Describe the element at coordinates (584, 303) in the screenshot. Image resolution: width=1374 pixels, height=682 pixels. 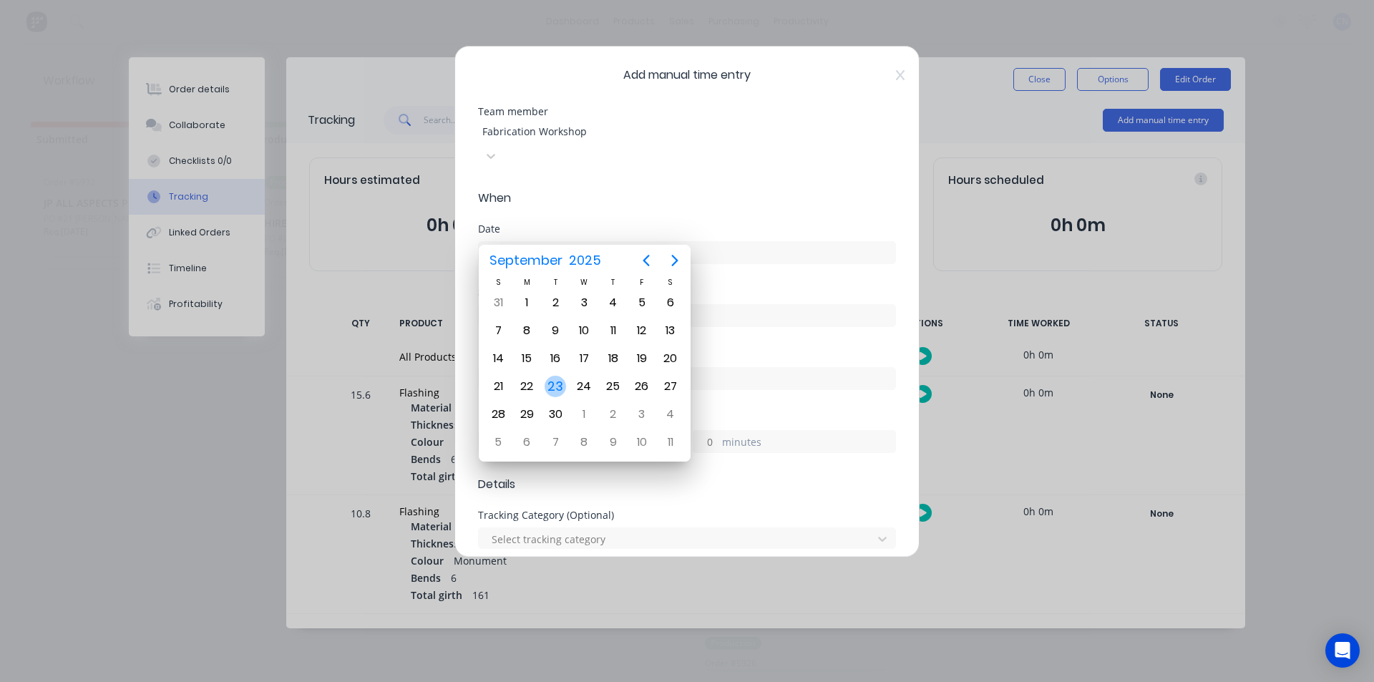
I see `div: Wednesday, September 3, 2025` at that location.